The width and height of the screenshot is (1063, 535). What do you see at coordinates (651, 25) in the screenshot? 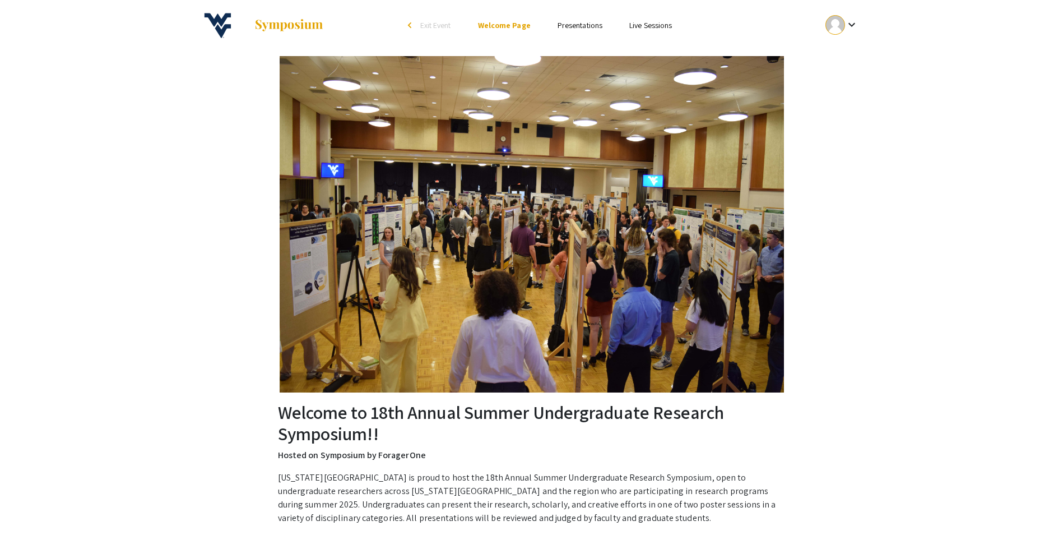
I see `a: Live Sessions` at bounding box center [651, 25].